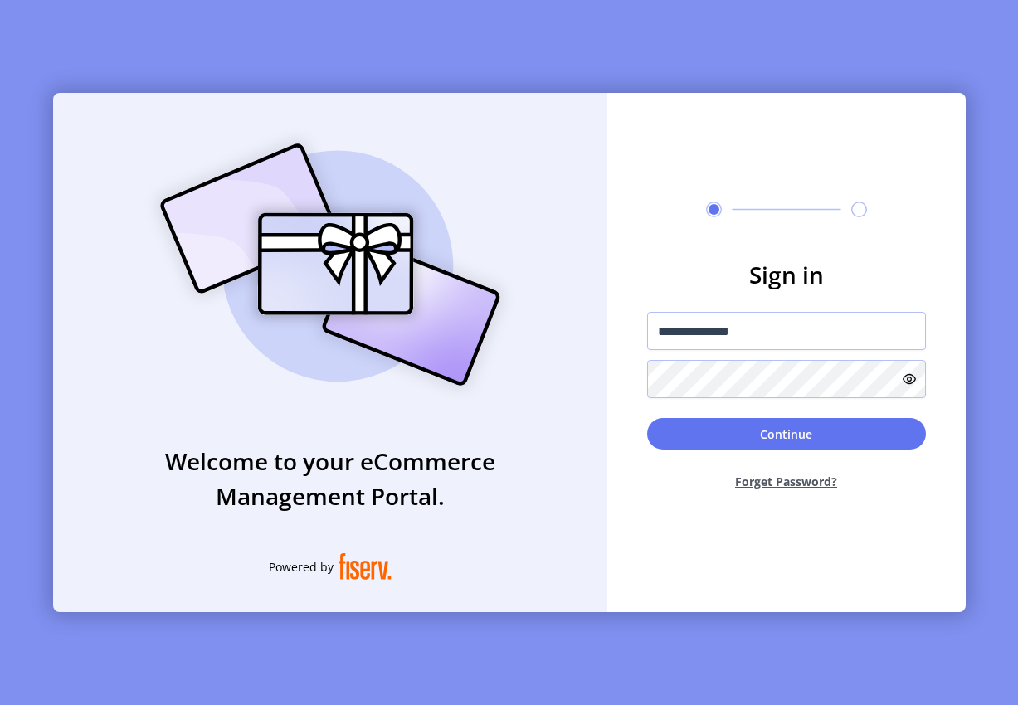  What do you see at coordinates (786, 275) in the screenshot?
I see `h3: Sign in` at bounding box center [786, 275].